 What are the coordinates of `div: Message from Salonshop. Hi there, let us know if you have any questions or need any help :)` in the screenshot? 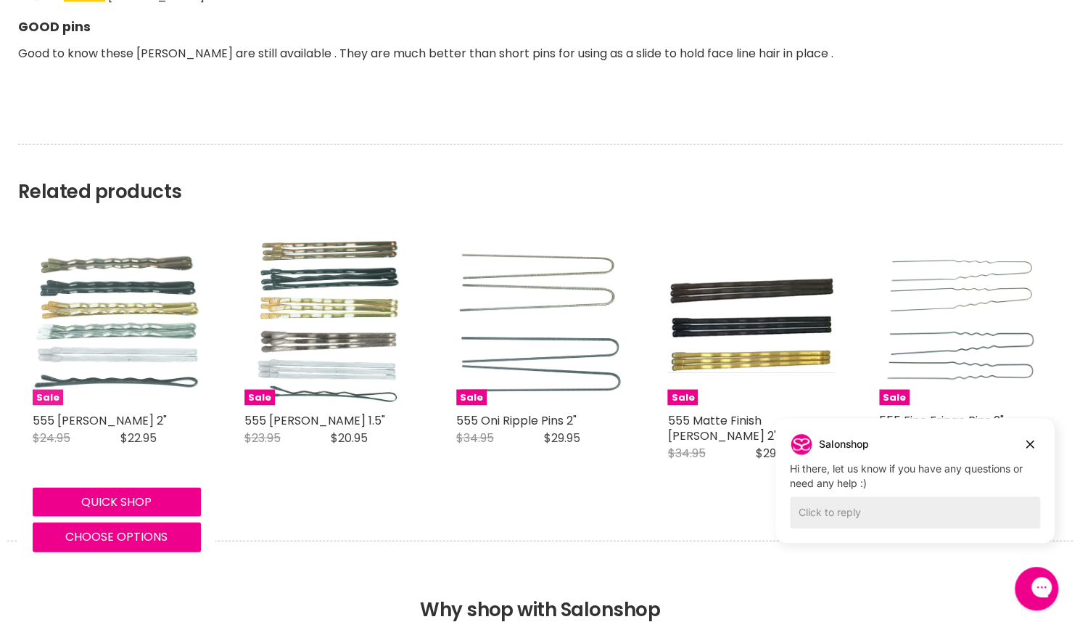 It's located at (150, 46).